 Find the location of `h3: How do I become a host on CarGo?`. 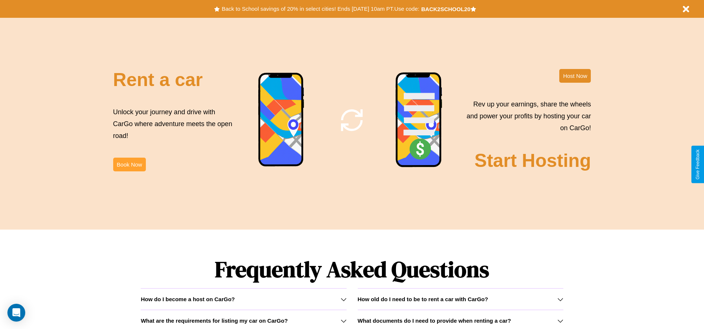

h3: How do I become a host on CarGo? is located at coordinates (187, 299).